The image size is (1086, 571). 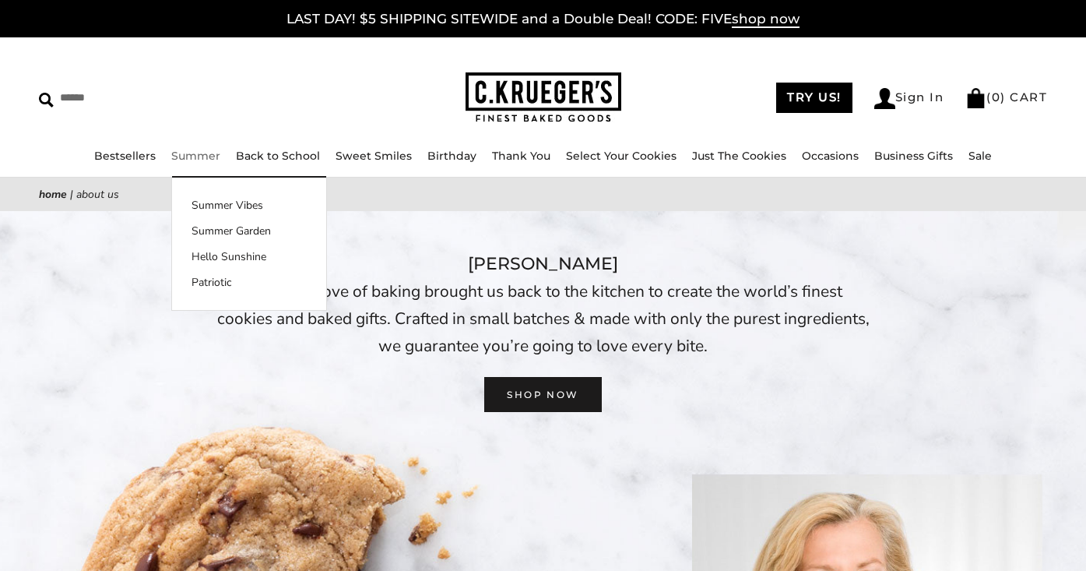 I want to click on a: Occasions, so click(x=830, y=156).